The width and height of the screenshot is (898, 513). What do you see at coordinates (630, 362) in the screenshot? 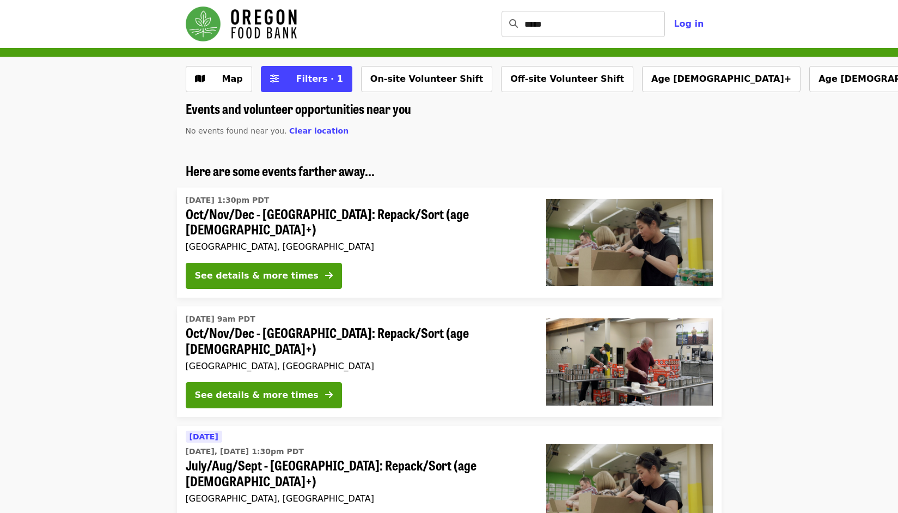
I see `img: Oct/Nov/Dec - Portland: Repack/Sort (age 16+) organized by Oregon Food Bank` at bounding box center [630, 362].